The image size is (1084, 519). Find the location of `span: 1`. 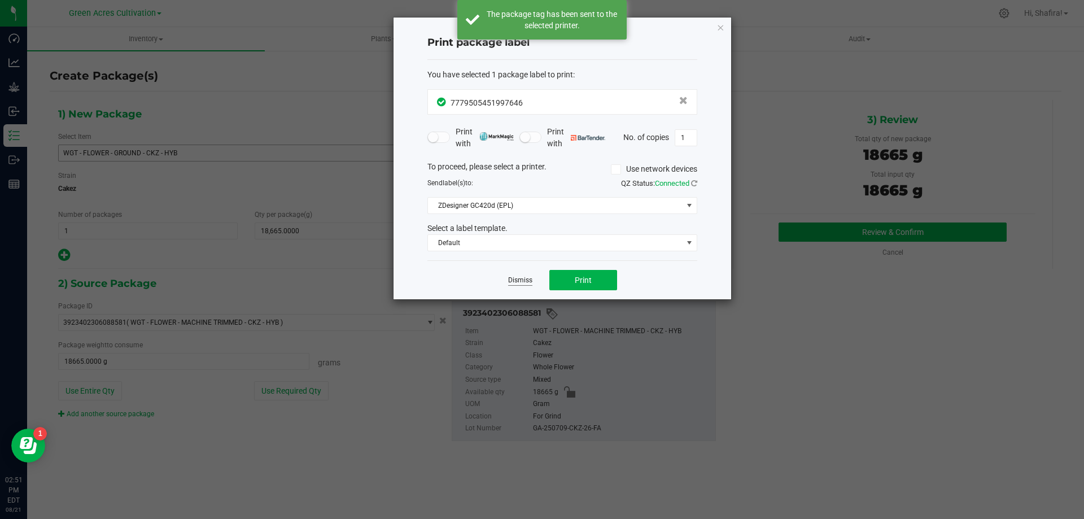

span: 1 is located at coordinates (7, 6).